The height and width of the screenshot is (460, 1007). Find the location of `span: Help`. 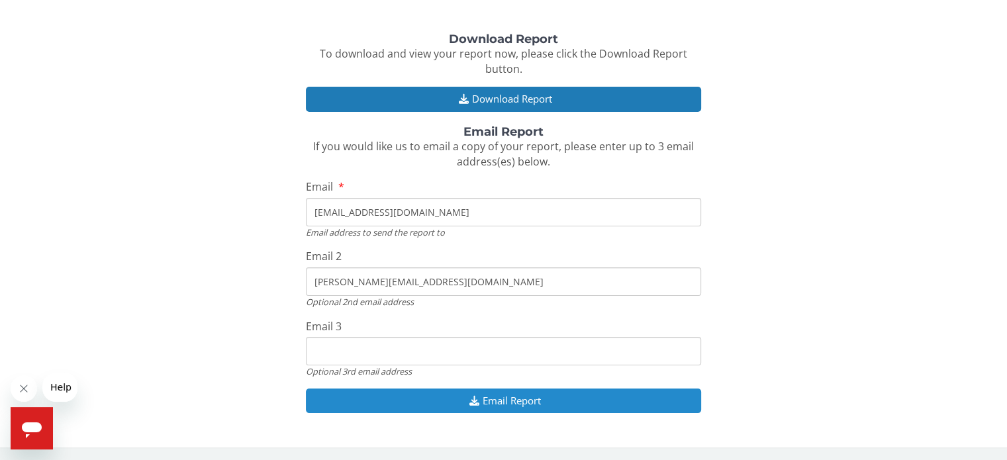

span: Help is located at coordinates (19, 15).